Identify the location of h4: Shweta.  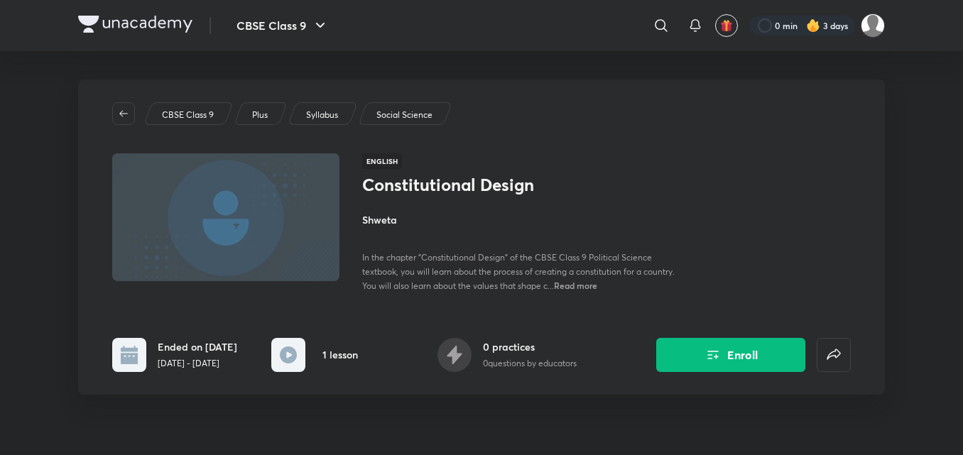
(521, 219).